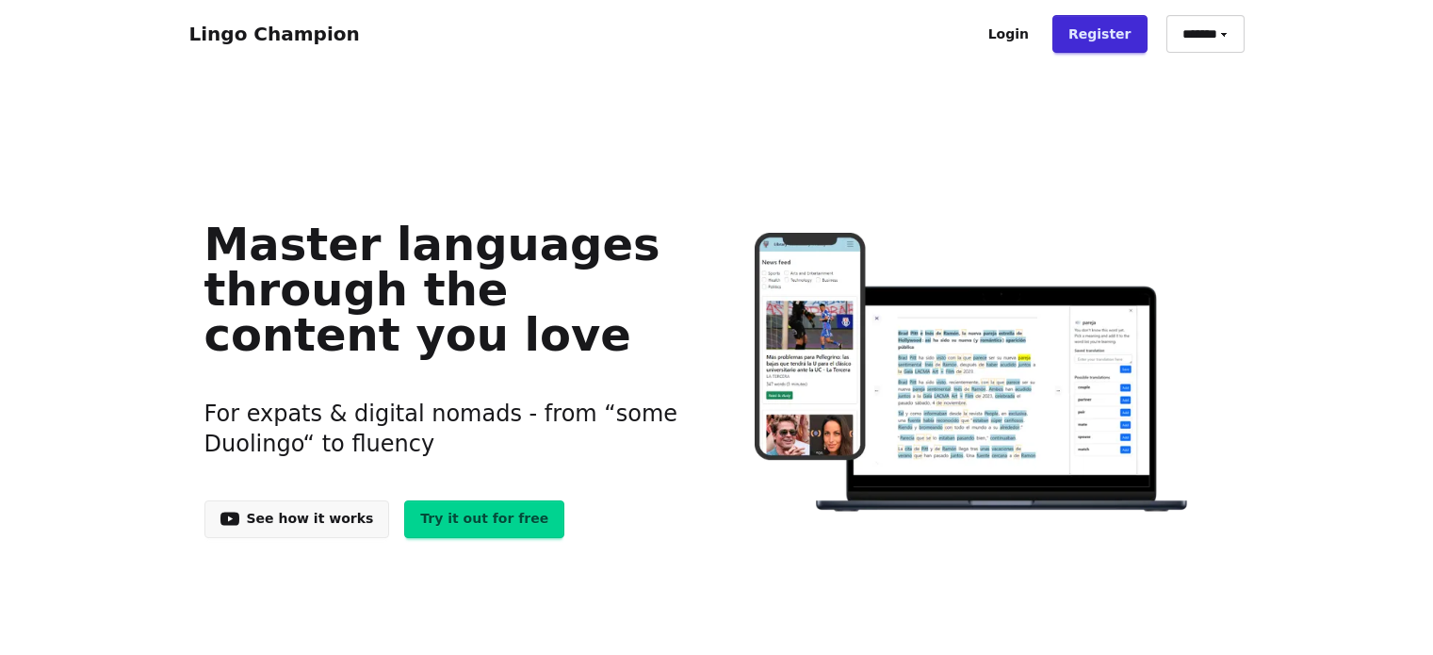 This screenshot has height=655, width=1433. Describe the element at coordinates (973, 373) in the screenshot. I see `img: Learn languages online` at that location.